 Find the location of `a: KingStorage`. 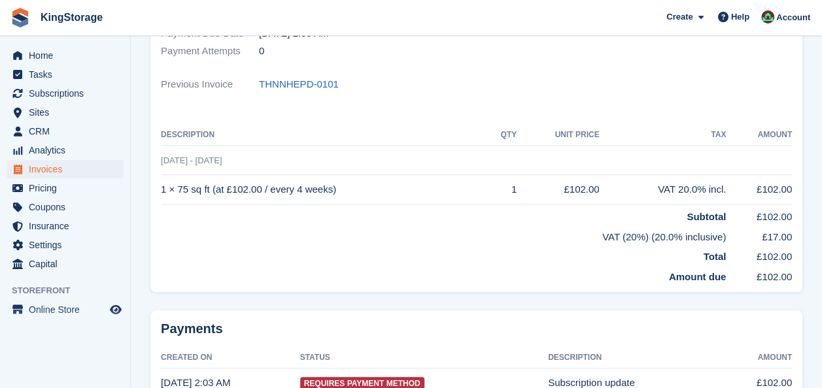

a: KingStorage is located at coordinates (71, 17).